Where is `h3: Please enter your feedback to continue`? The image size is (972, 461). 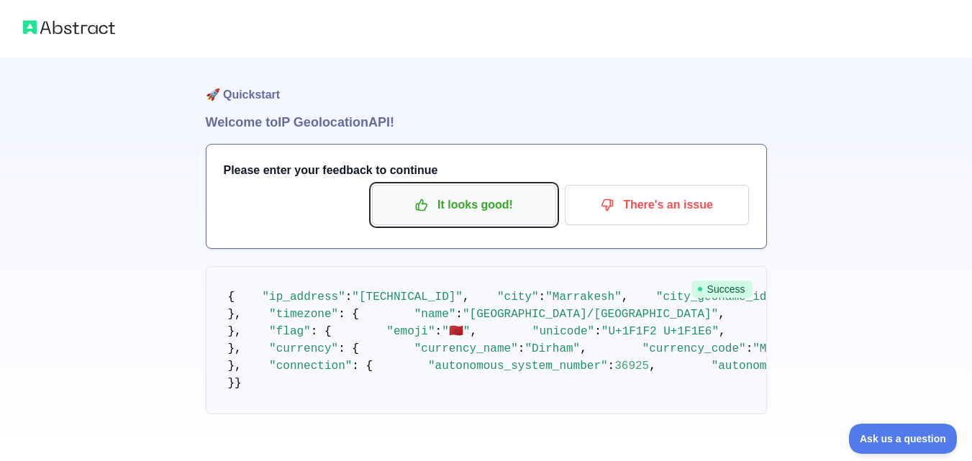 h3: Please enter your feedback to continue is located at coordinates (487, 171).